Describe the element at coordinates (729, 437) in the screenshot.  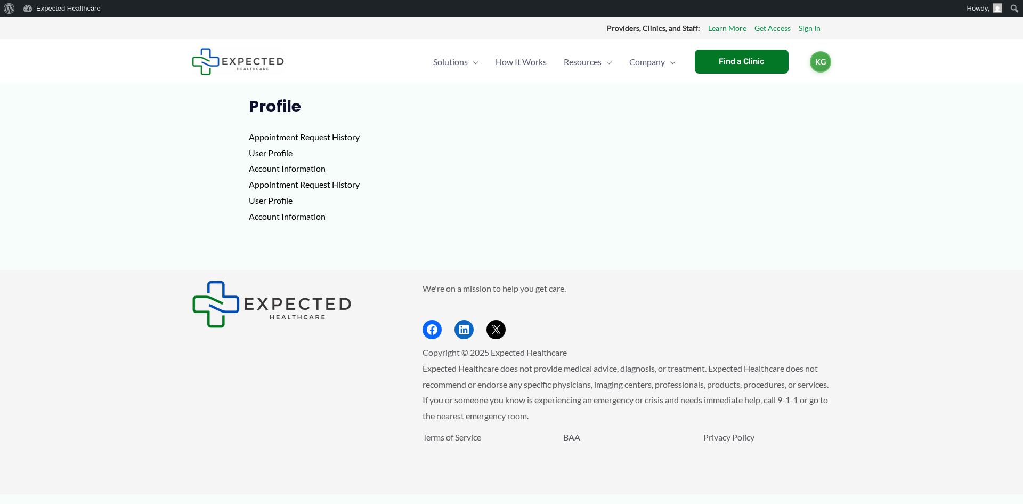
I see `a: Privacy Policy` at that location.